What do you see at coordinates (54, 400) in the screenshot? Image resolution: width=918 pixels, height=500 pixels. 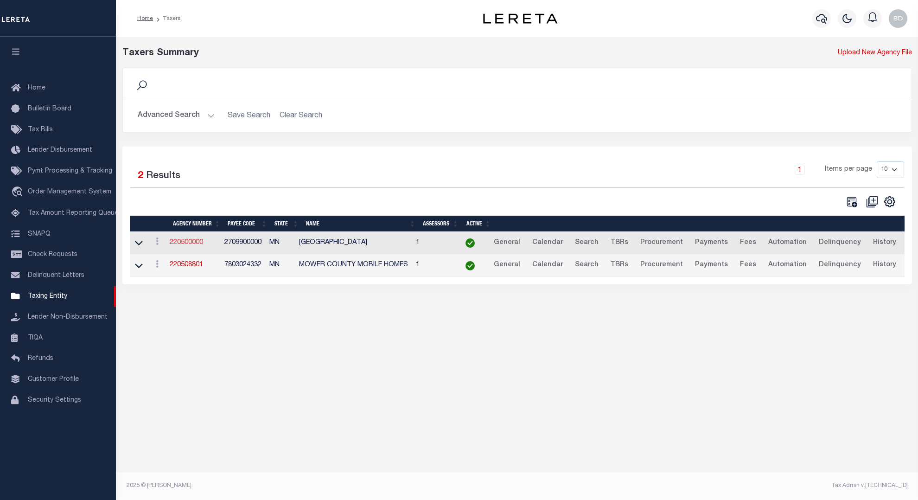 I see `span: Security Settings` at bounding box center [54, 400].